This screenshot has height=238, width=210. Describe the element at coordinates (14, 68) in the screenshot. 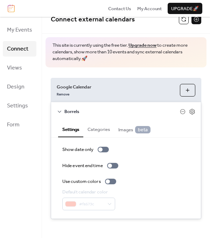

I see `span: Views` at that location.